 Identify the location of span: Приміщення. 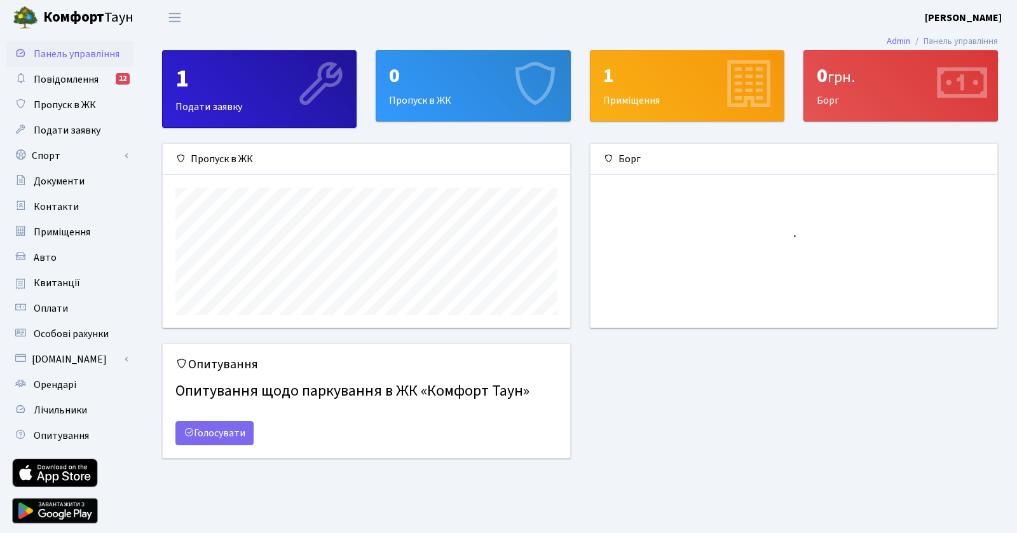
(62, 232).